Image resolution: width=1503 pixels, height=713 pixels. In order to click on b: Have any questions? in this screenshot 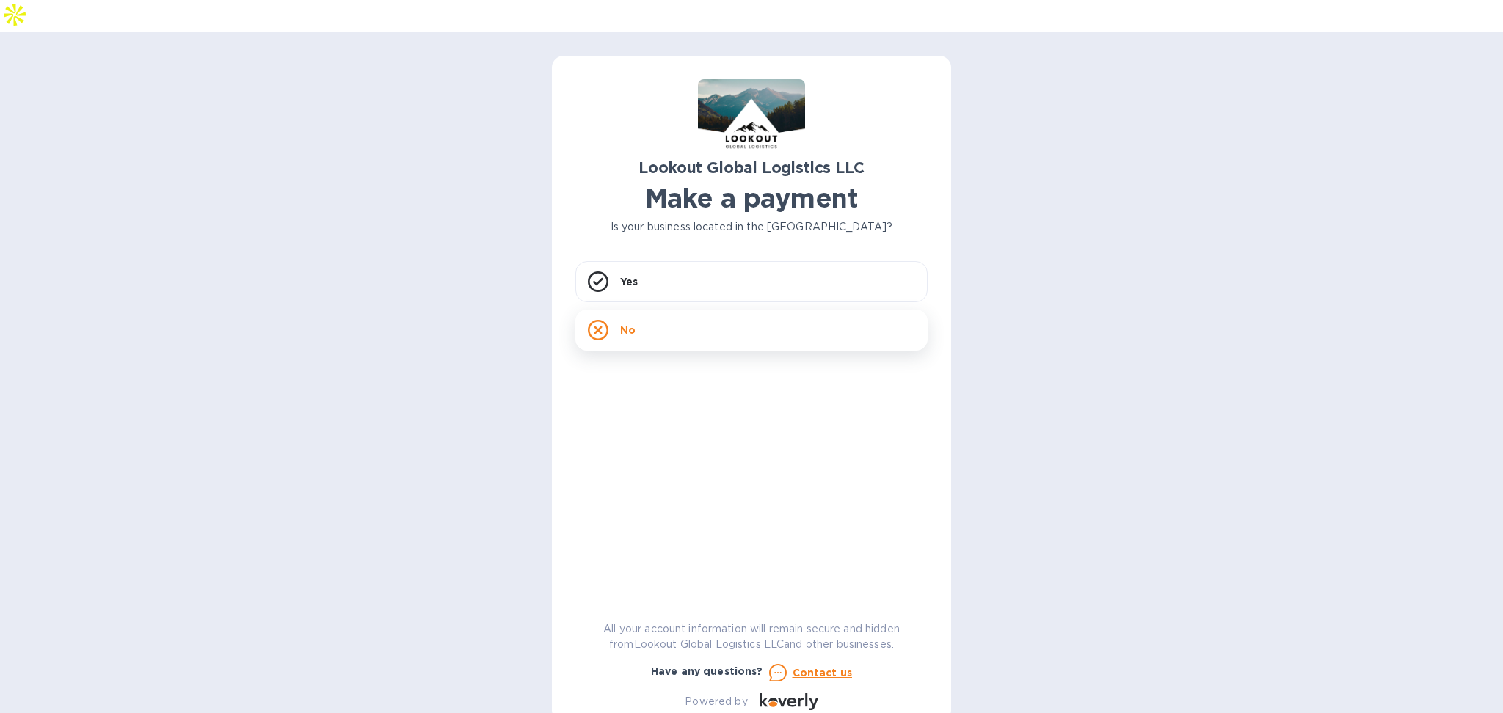, I will do `click(707, 671)`.